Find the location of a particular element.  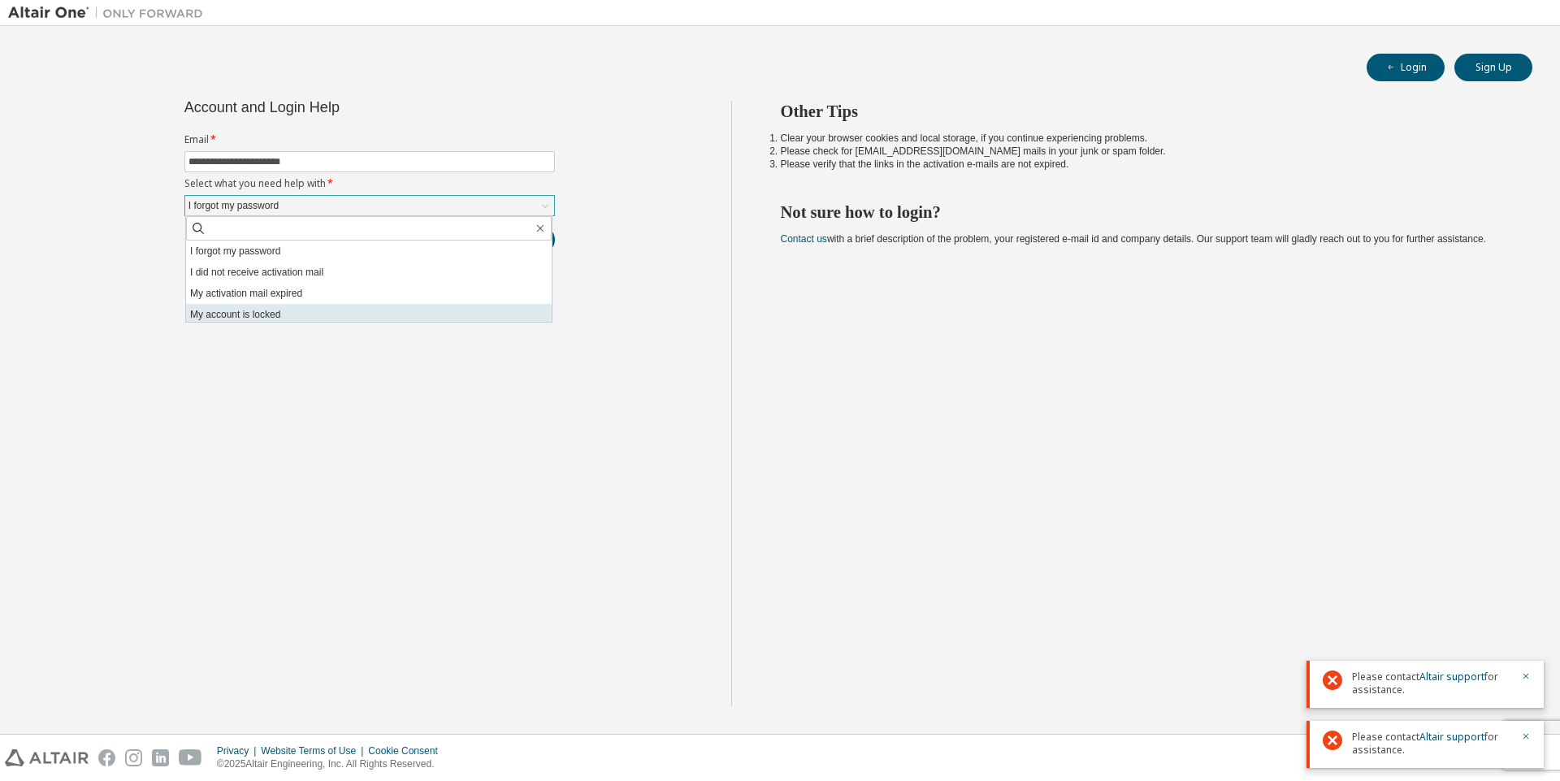

img: Altair One is located at coordinates (110, 13).